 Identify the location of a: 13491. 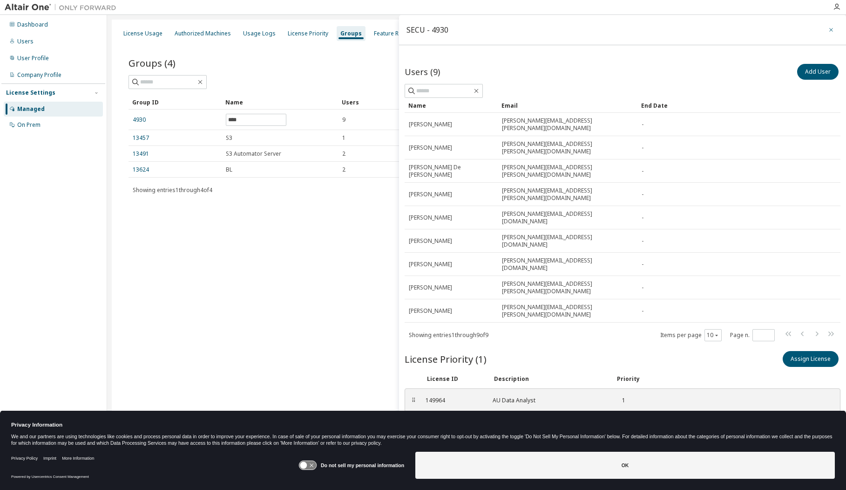
(141, 154).